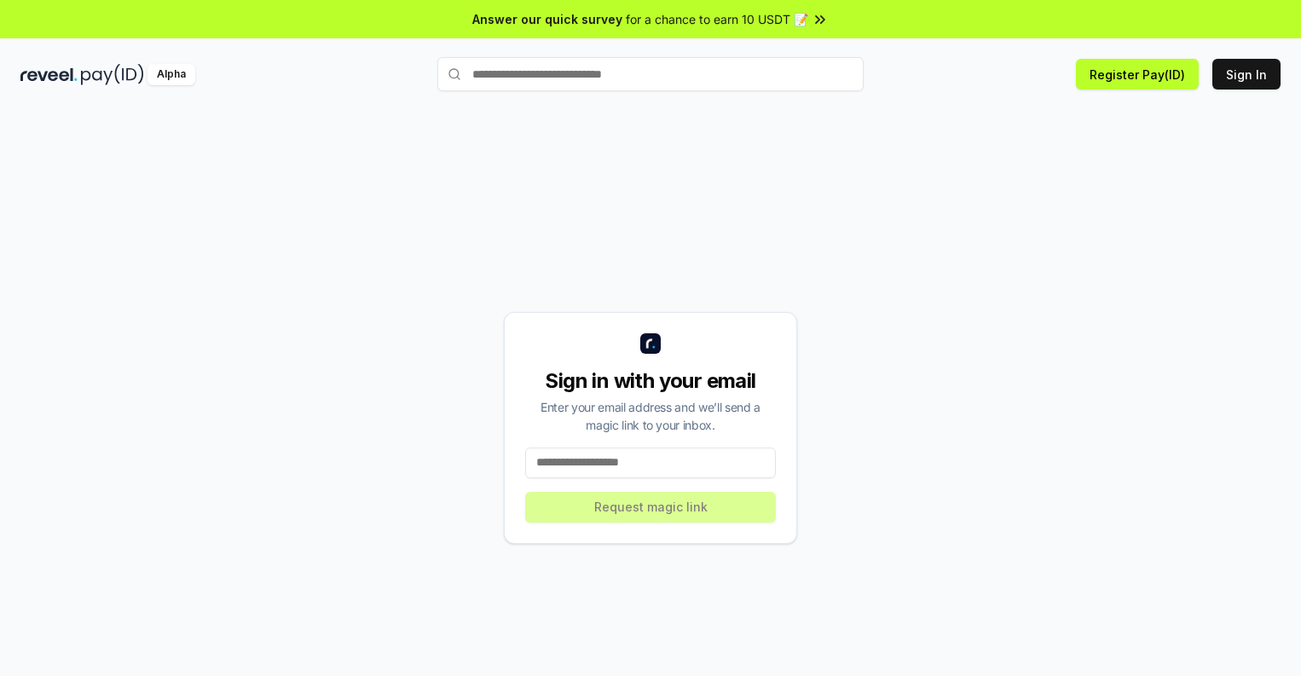  Describe the element at coordinates (113, 74) in the screenshot. I see `img: pay_id` at that location.